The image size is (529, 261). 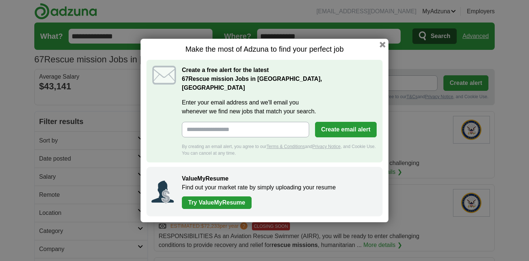 I want to click on a: Try ValueMyResume, so click(x=217, y=203).